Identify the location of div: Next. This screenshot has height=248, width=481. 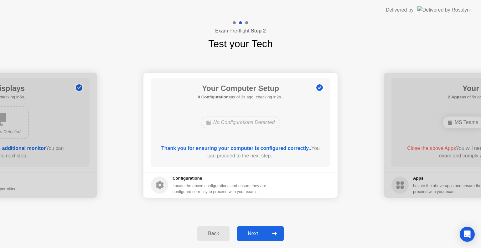
(252, 234).